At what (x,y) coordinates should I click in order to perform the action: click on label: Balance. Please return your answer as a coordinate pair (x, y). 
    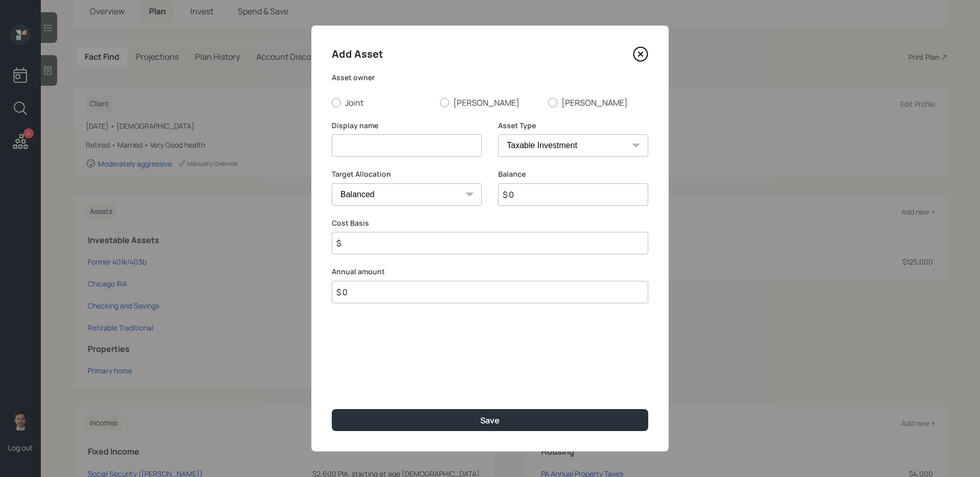
    Looking at the image, I should click on (573, 174).